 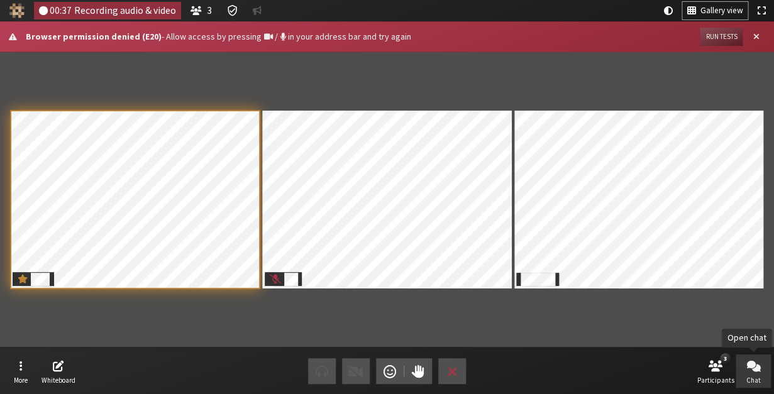 What do you see at coordinates (58, 380) in the screenshot?
I see `span: Whiteboard` at bounding box center [58, 380].